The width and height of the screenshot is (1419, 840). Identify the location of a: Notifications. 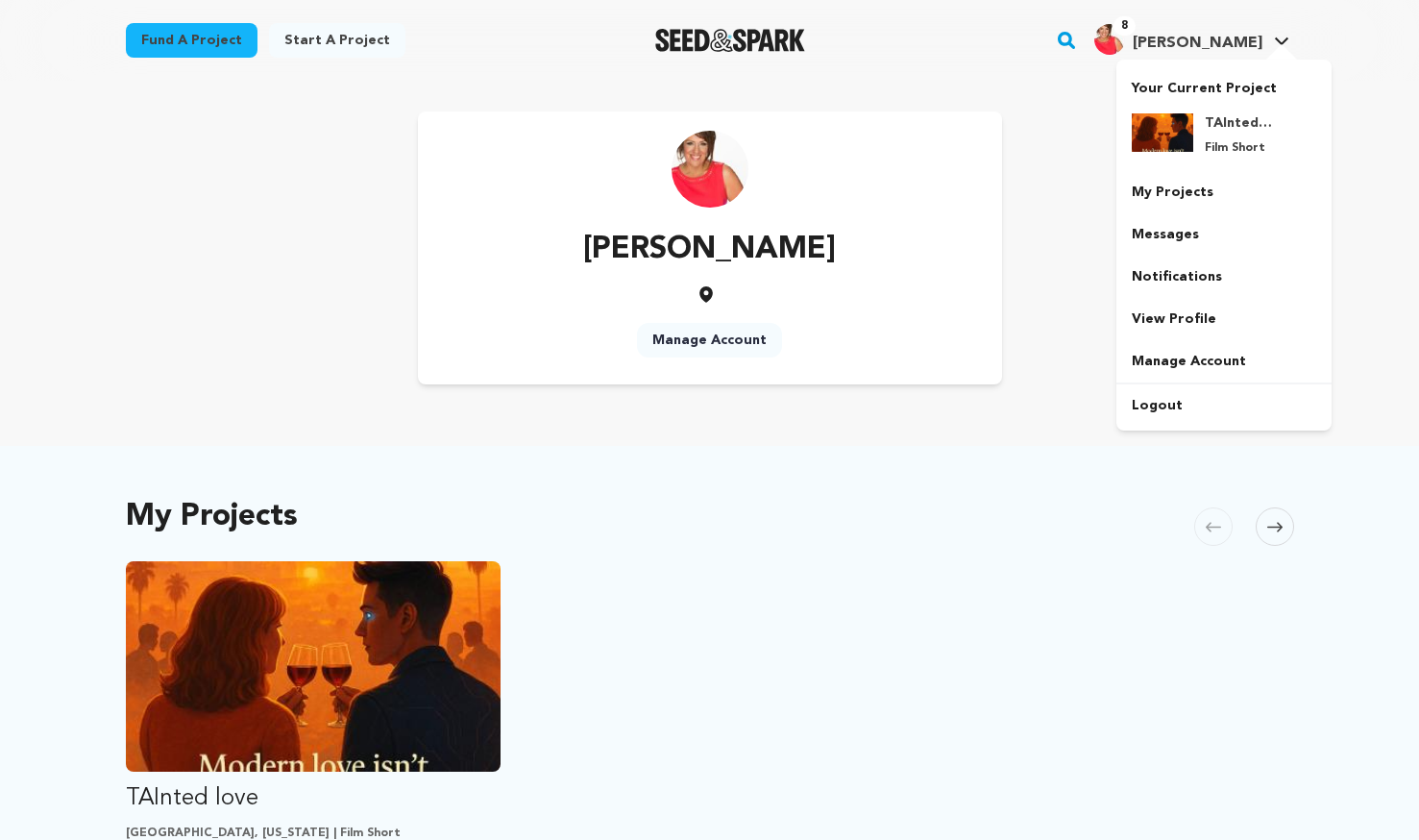
(1224, 277).